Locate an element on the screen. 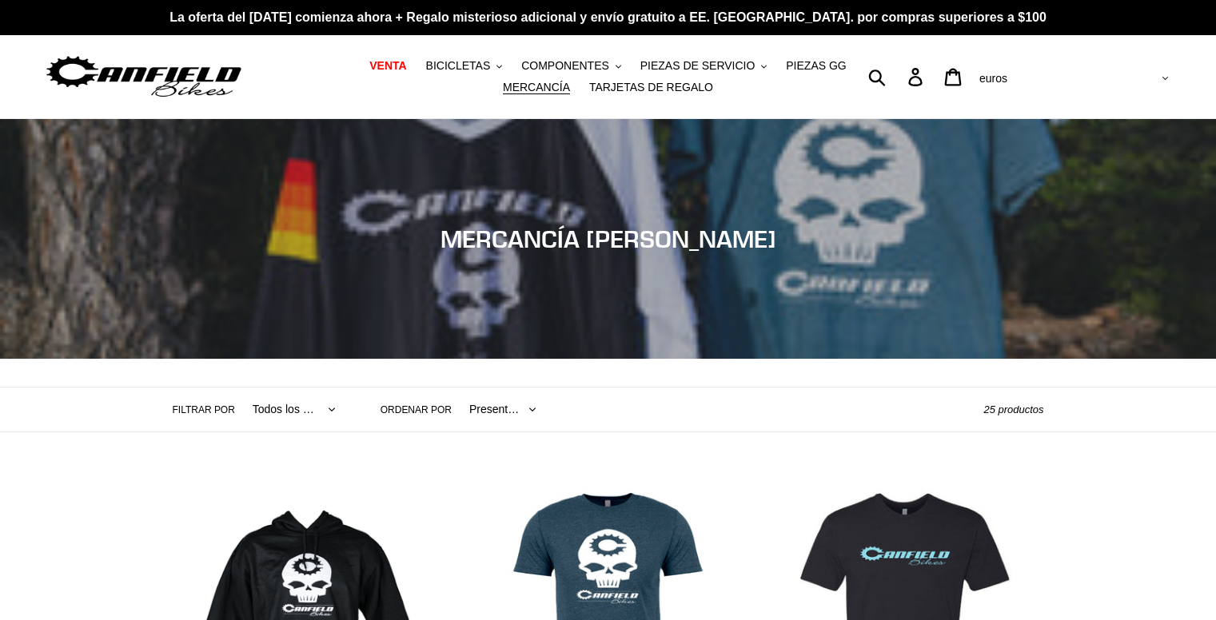 This screenshot has width=1216, height=620. input: Buscar is located at coordinates (897, 77).